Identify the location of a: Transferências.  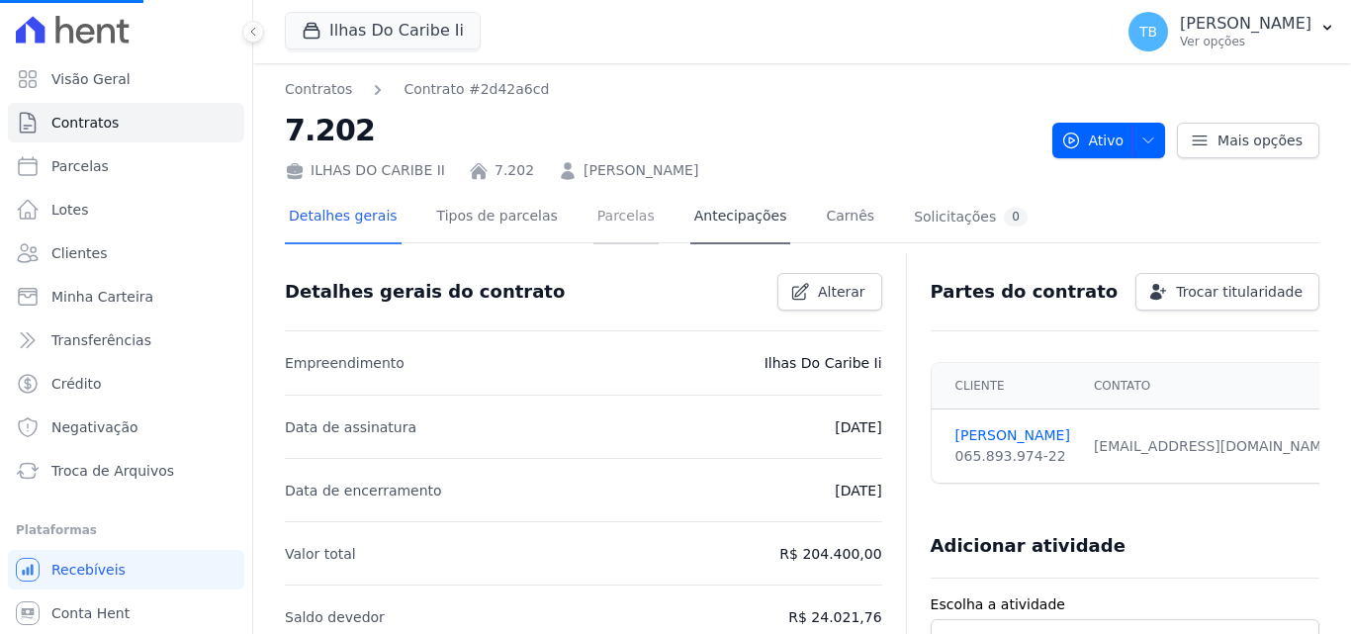
(126, 340).